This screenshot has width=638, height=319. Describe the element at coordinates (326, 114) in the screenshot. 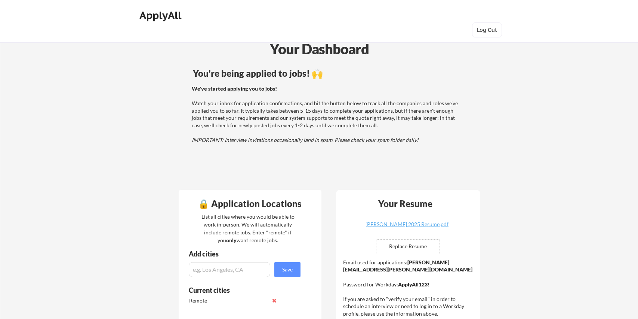

I see `div: Watch your inbox for application confirmations, and hit the button below to track all the compani...` at that location.